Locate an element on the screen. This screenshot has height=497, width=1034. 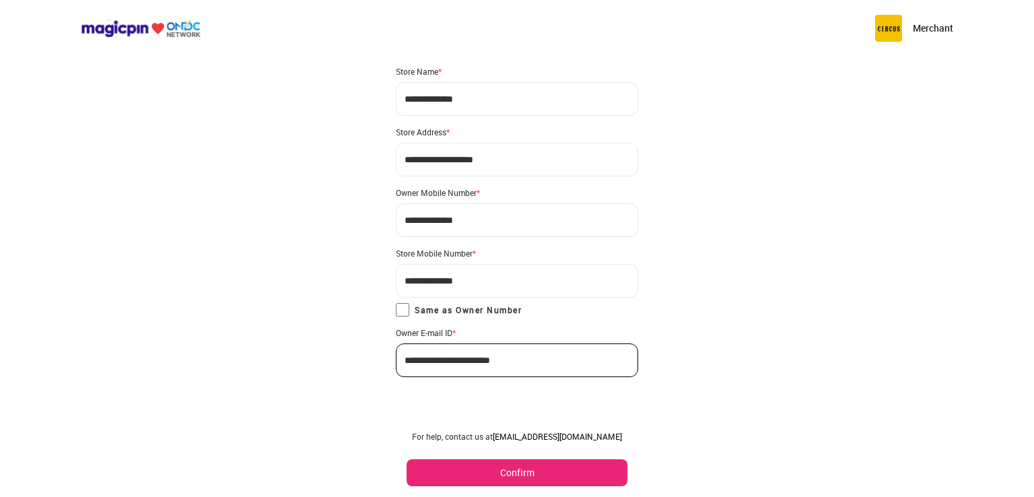
img: ondc-logo-new-small.8a59708e.svg is located at coordinates (141, 28).